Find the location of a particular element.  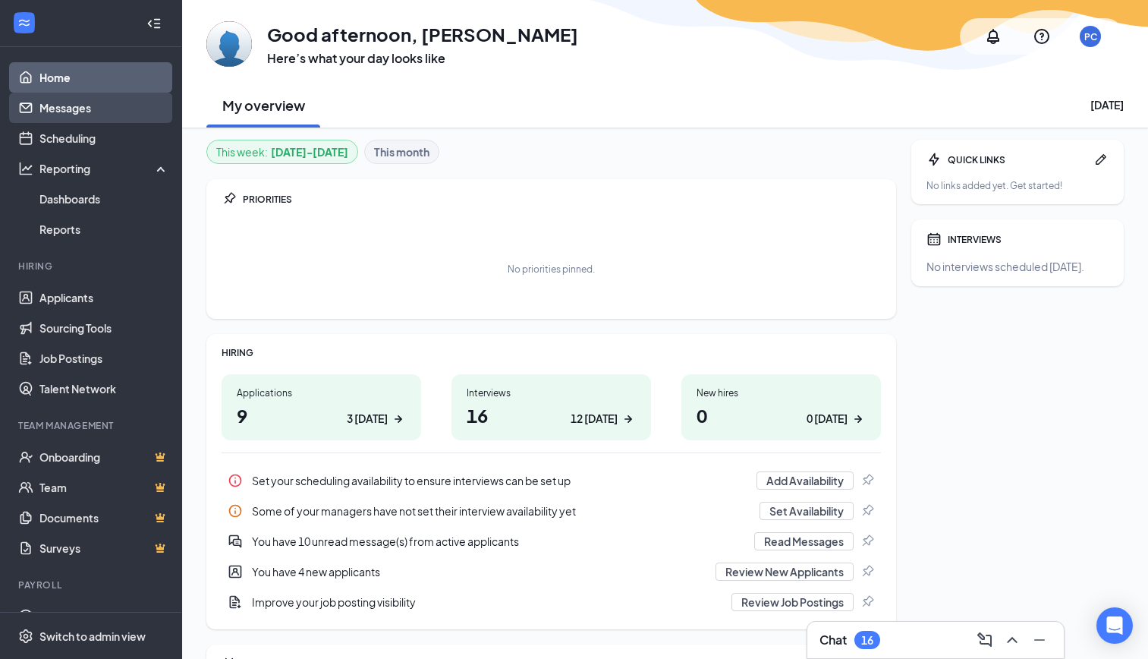

a: Scheduling is located at coordinates (104, 138).